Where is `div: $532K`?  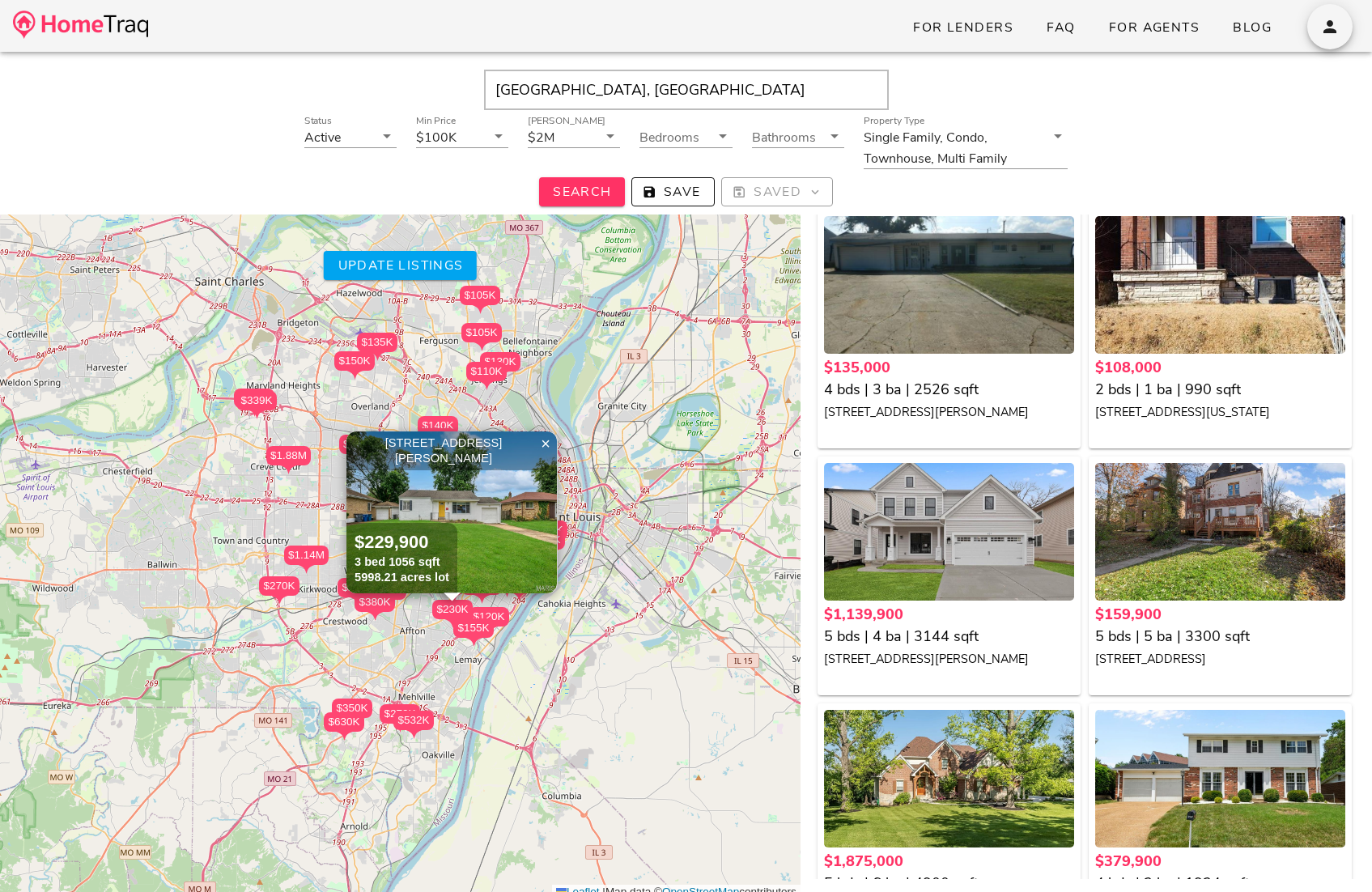
div: $532K is located at coordinates (413, 724).